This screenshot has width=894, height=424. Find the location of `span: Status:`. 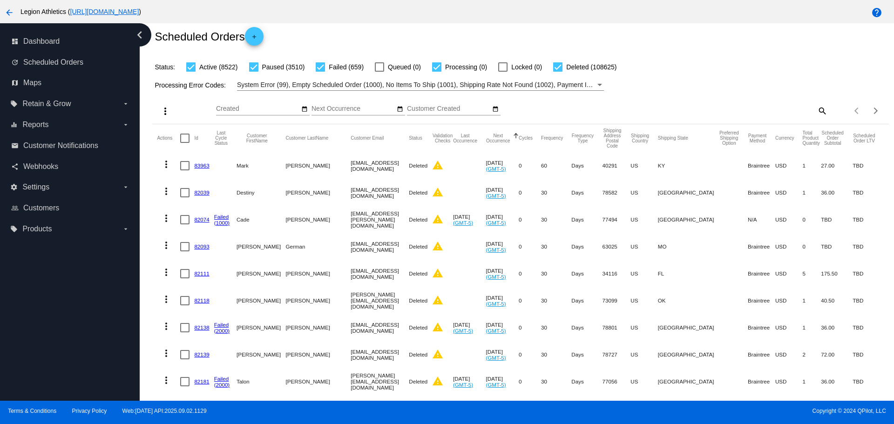

span: Status: is located at coordinates (165, 67).